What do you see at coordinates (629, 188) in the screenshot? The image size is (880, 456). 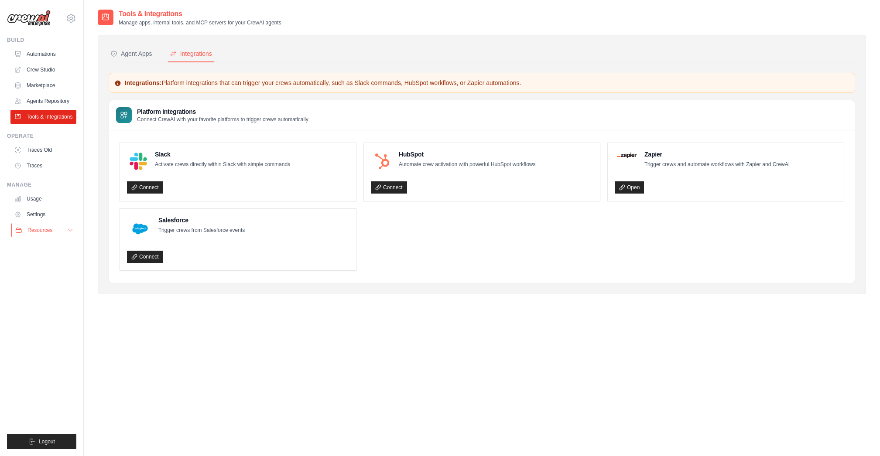 I see `a: Open` at bounding box center [629, 188].